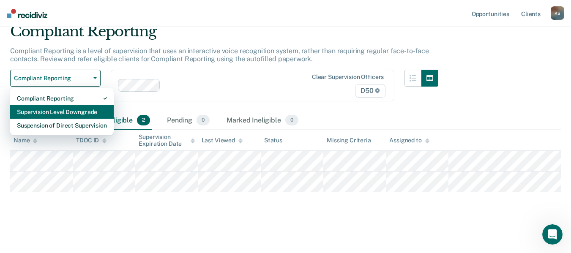 The height and width of the screenshot is (253, 571). What do you see at coordinates (188, 121) in the screenshot?
I see `div: Pending0` at bounding box center [188, 121].